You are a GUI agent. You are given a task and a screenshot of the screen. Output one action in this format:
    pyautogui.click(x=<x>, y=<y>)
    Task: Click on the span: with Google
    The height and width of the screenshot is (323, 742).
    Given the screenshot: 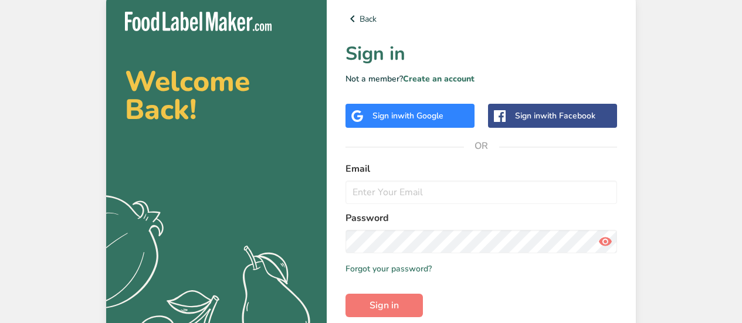 What is the action you would take?
    pyautogui.click(x=420, y=116)
    